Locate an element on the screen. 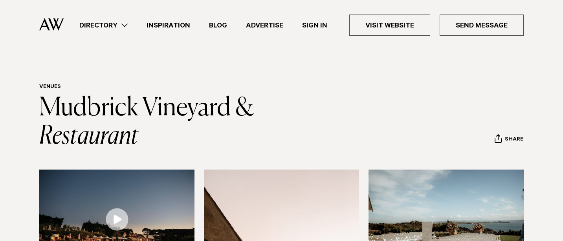 The width and height of the screenshot is (563, 241). a: Mudbrick Vineyard & Restaurant is located at coordinates (149, 123).